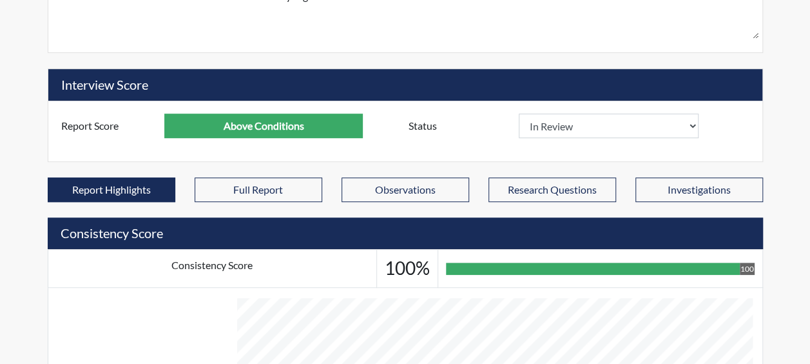 The height and width of the screenshot is (364, 810). Describe the element at coordinates (579, 126) in the screenshot. I see `div: Document a decision to hire or decline a candiate` at that location.